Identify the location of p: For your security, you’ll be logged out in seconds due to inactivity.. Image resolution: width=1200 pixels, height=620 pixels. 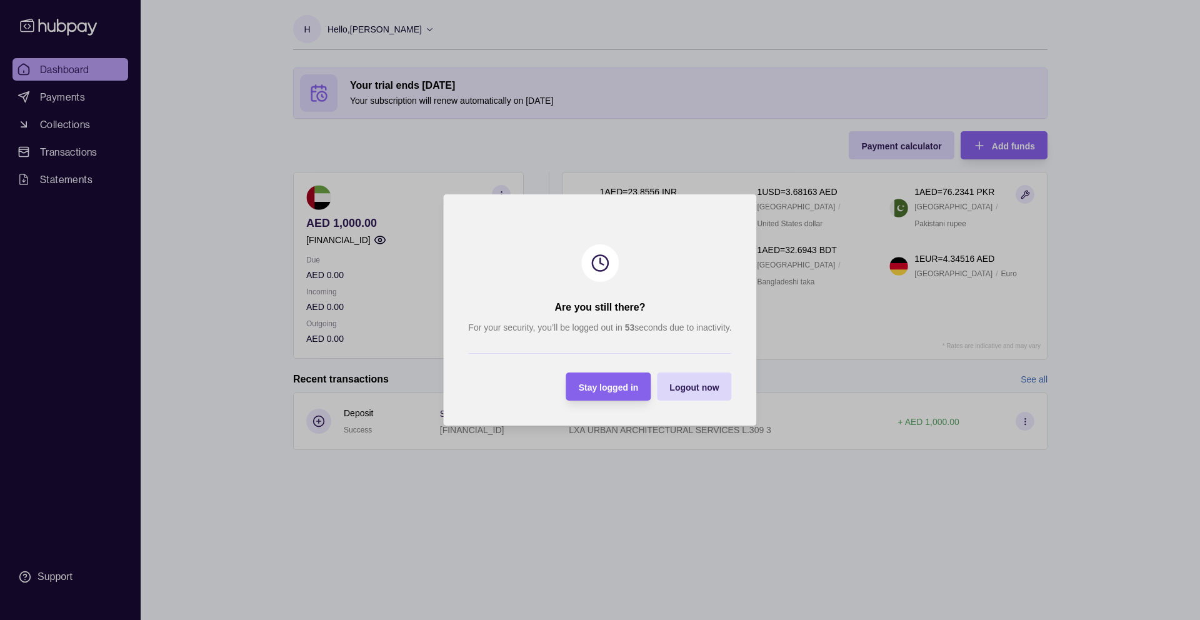
(600, 328).